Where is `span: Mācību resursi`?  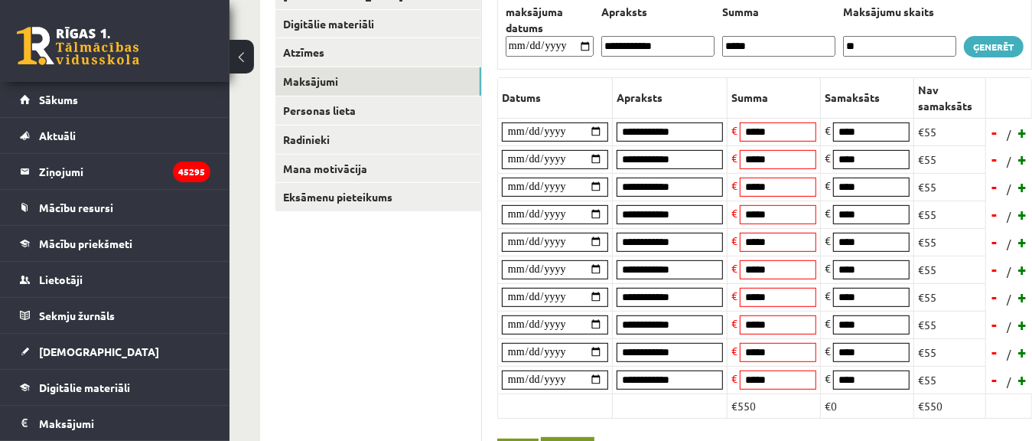
span: Mācību resursi is located at coordinates (76, 207).